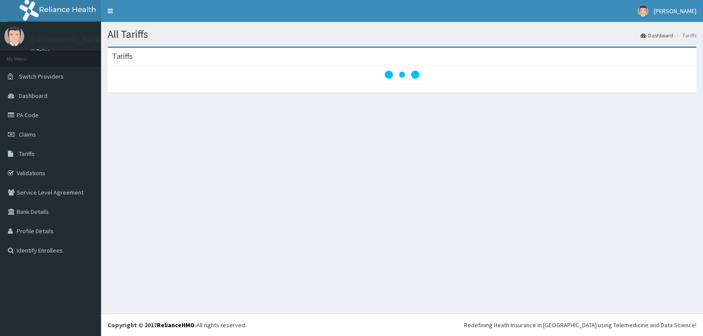  I want to click on span: Tariffs, so click(27, 154).